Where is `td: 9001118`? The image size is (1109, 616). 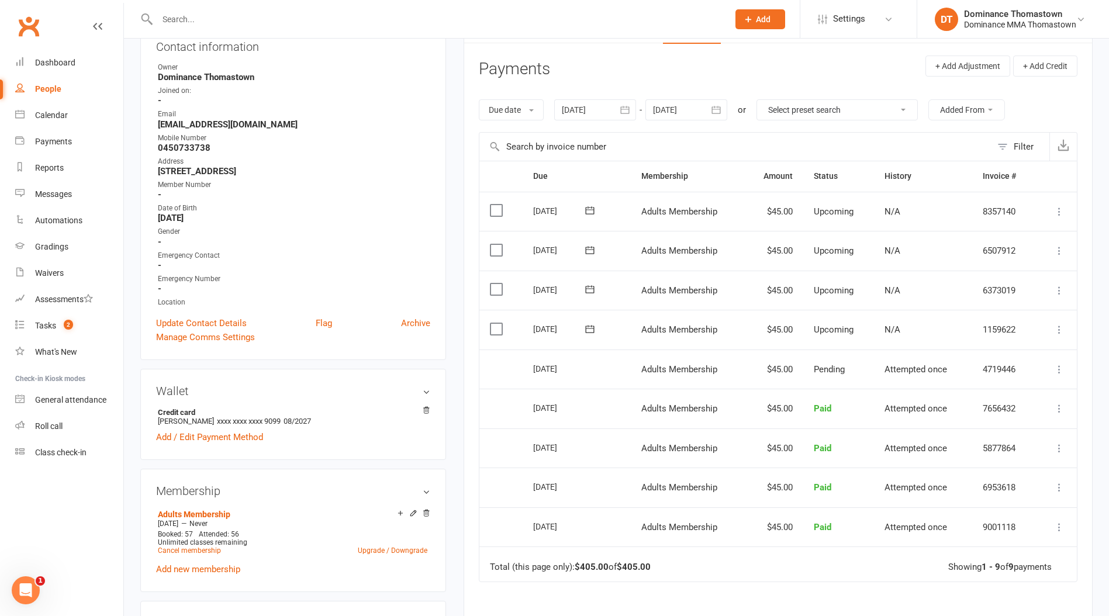
td: 9001118 is located at coordinates (1004, 527).